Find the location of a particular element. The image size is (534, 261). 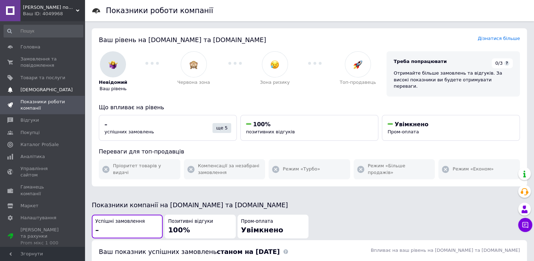

span: Пріоритет товарів у видачі is located at coordinates (145, 169).